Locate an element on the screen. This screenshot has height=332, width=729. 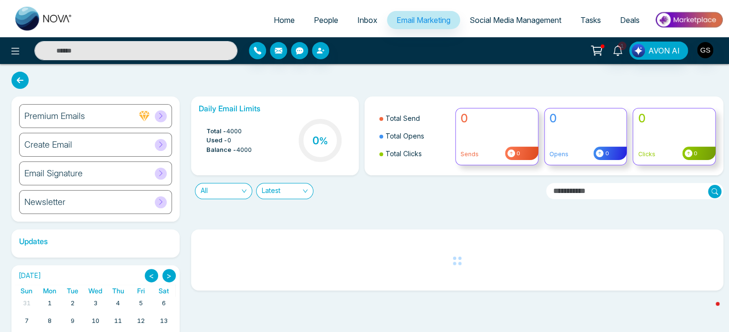
td: September 10, 2025 is located at coordinates (96, 323).